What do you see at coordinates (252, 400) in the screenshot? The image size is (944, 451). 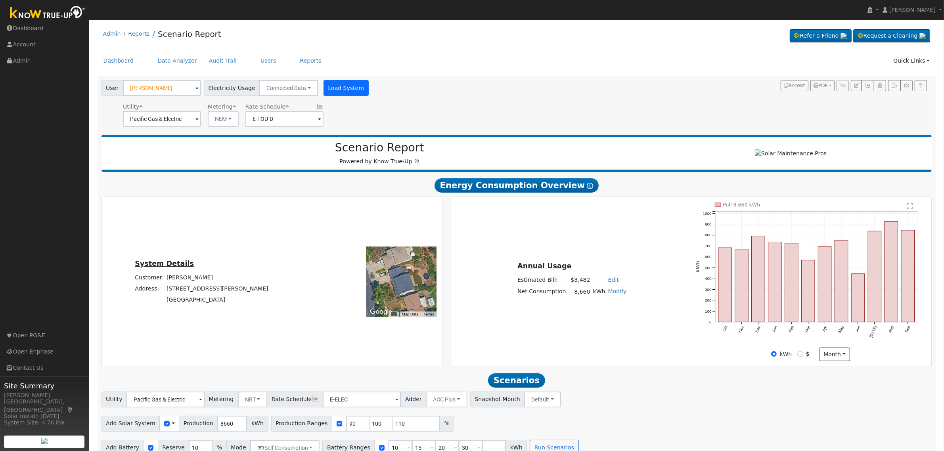 I see `button: NBT` at bounding box center [252, 400].